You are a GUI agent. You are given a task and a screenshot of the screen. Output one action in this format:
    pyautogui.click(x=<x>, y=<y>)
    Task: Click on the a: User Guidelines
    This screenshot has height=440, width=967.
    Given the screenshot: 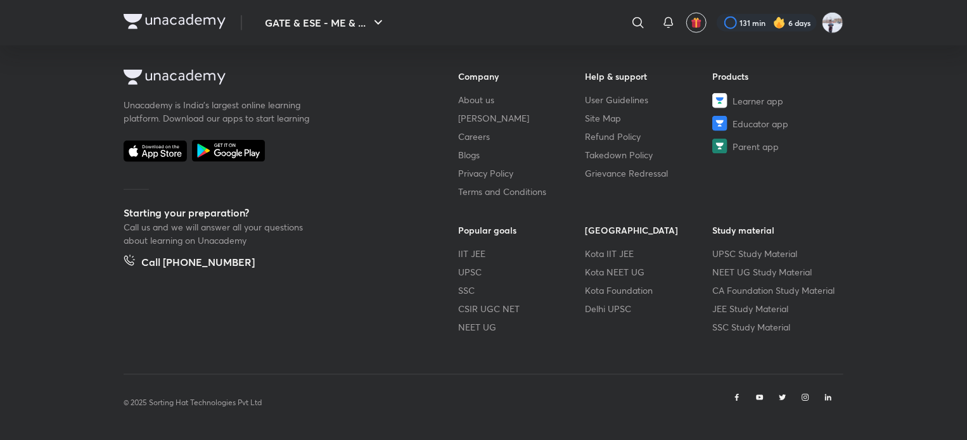 What is the action you would take?
    pyautogui.click(x=649, y=99)
    